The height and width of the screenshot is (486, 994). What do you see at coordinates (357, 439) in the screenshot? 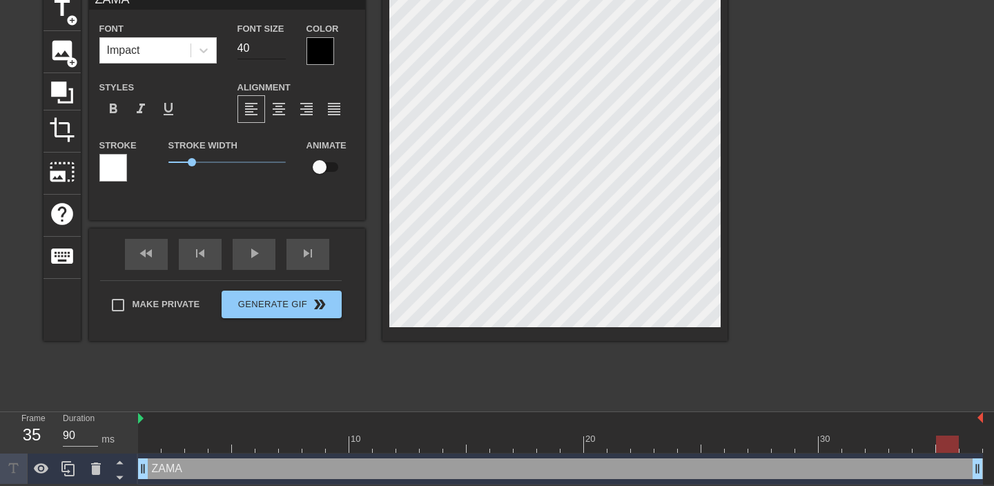
I see `div: 10` at bounding box center [357, 439].